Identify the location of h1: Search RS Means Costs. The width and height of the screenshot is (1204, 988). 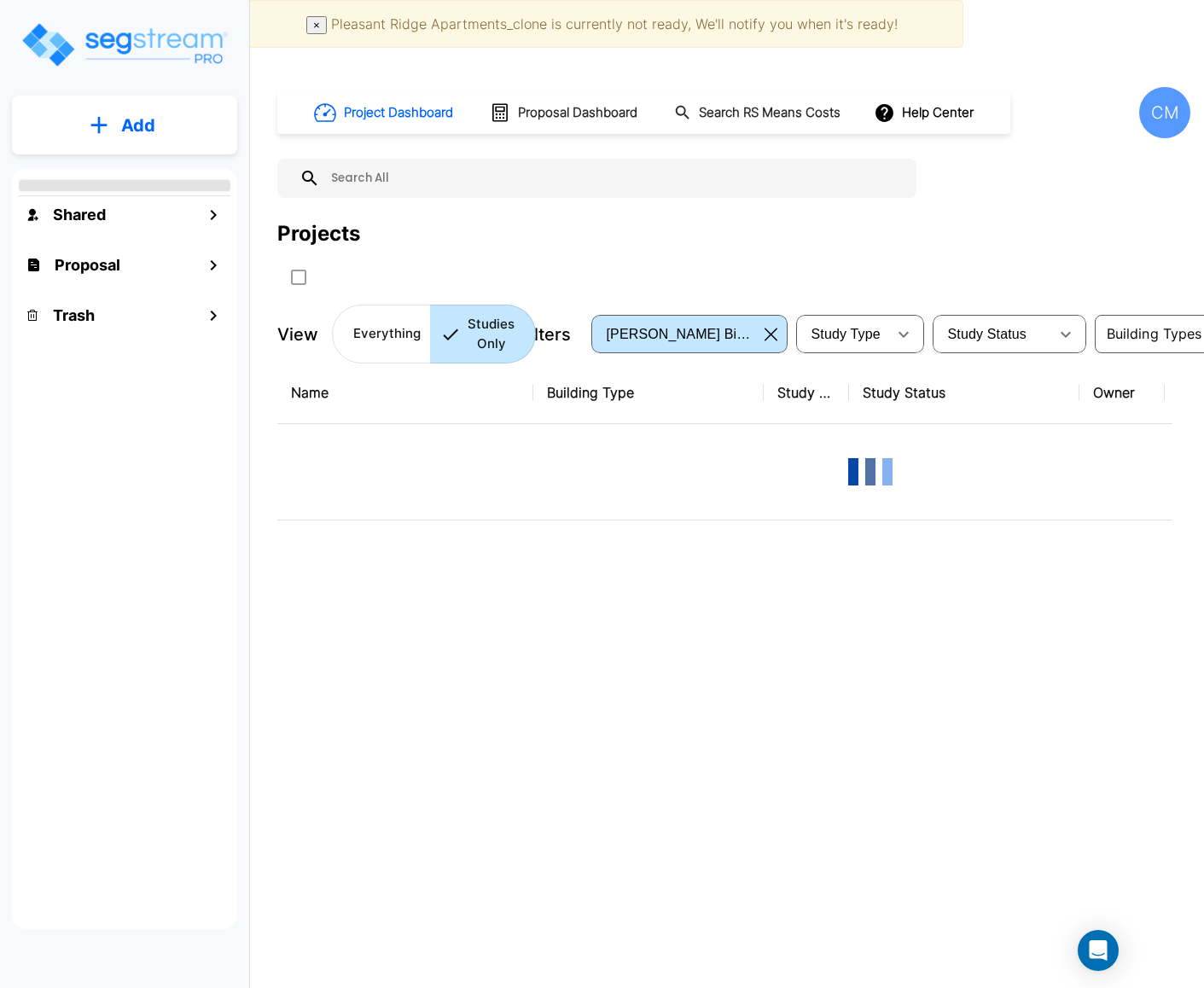
(770, 113).